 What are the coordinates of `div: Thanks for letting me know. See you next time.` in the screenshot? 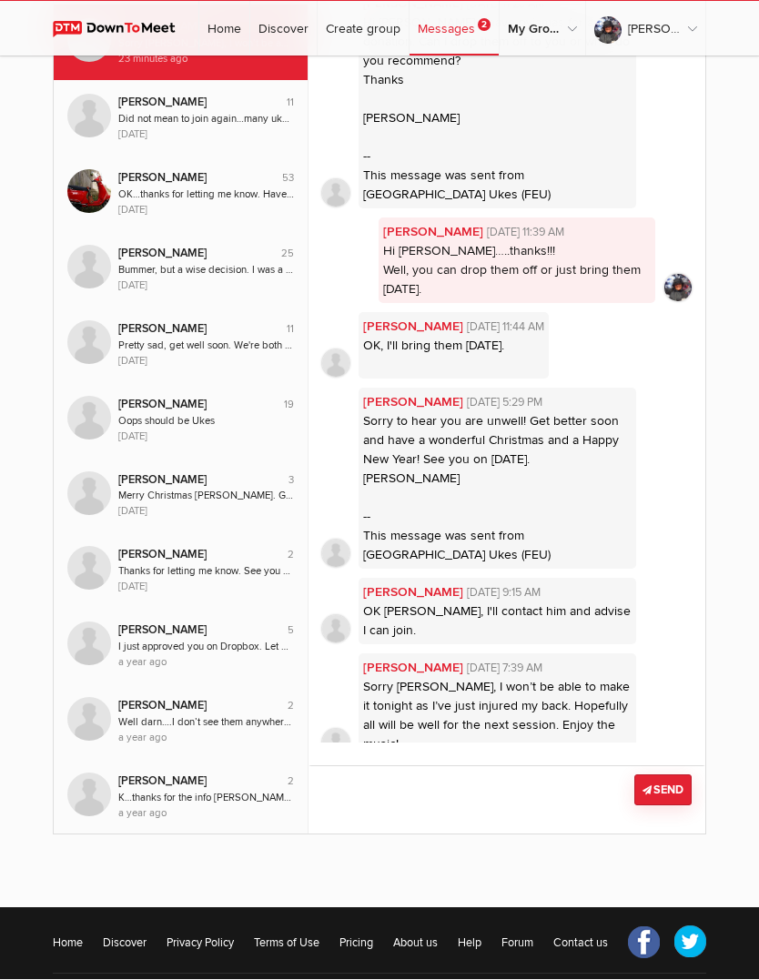 It's located at (206, 571).